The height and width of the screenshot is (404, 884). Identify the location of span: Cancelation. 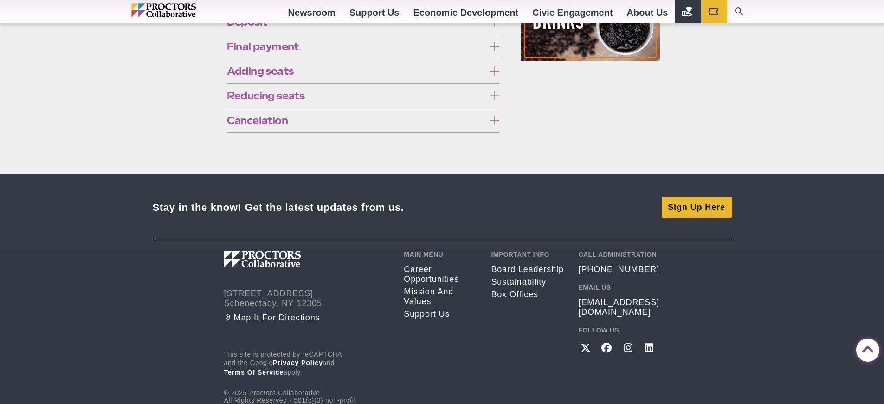
(356, 120).